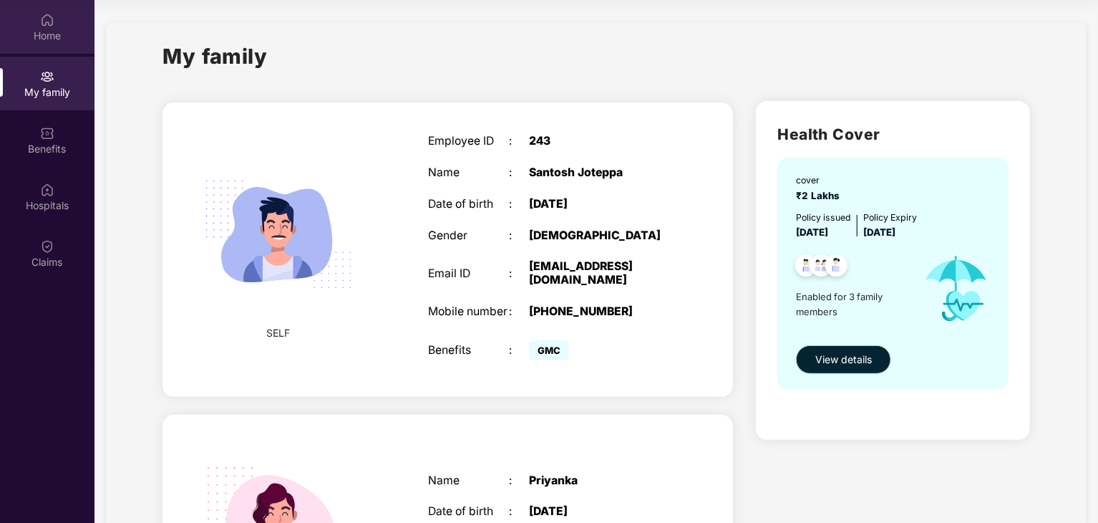 The height and width of the screenshot is (523, 1098). I want to click on span: ₹2 Lakhs, so click(821, 195).